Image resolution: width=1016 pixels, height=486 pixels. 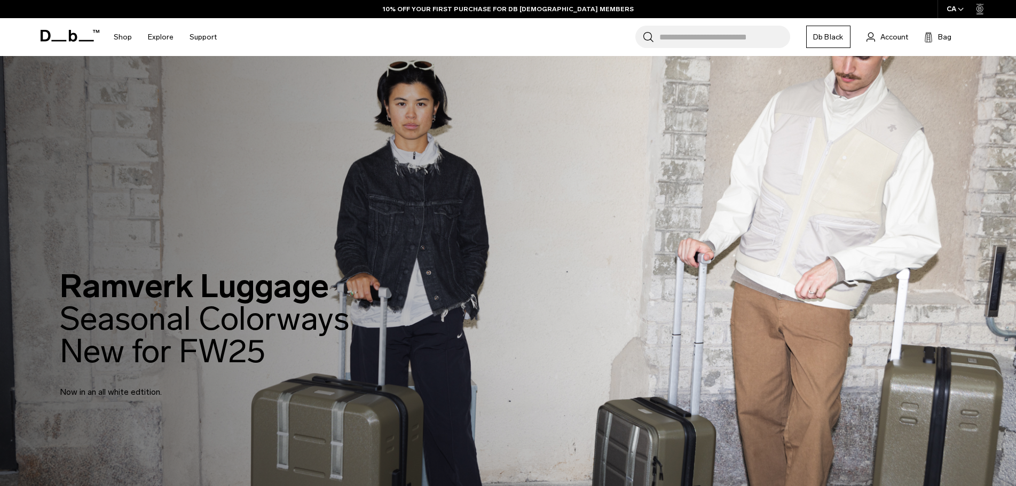 I want to click on nav: Main Navigation, so click(x=165, y=37).